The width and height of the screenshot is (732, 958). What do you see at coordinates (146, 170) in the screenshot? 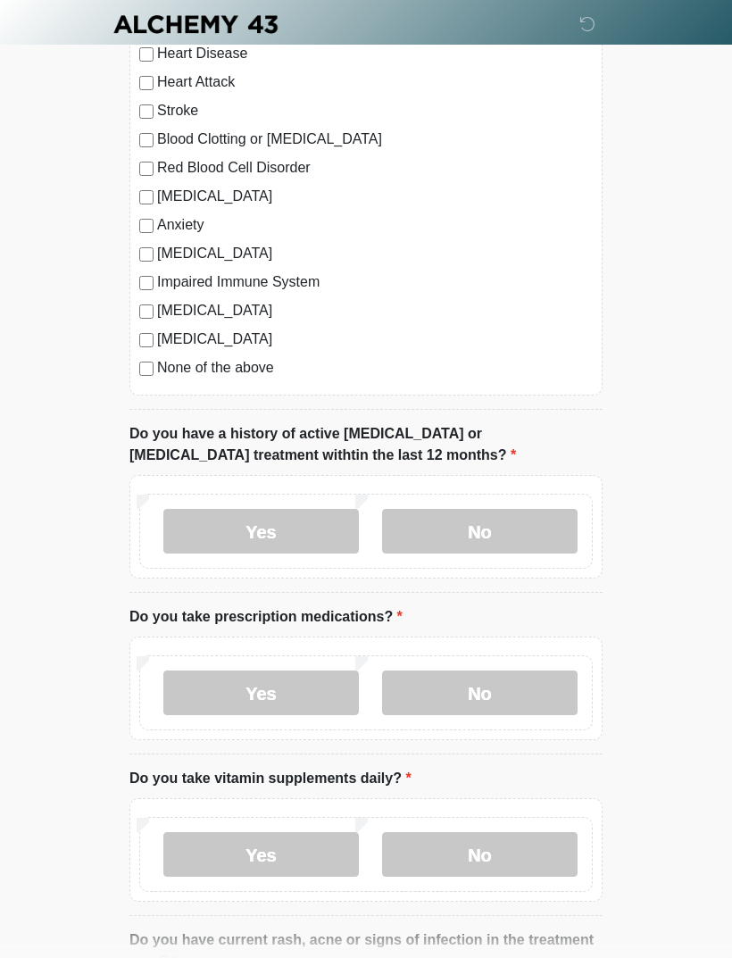
I see `input: Red Blood Cell Disorder` at bounding box center [146, 170].